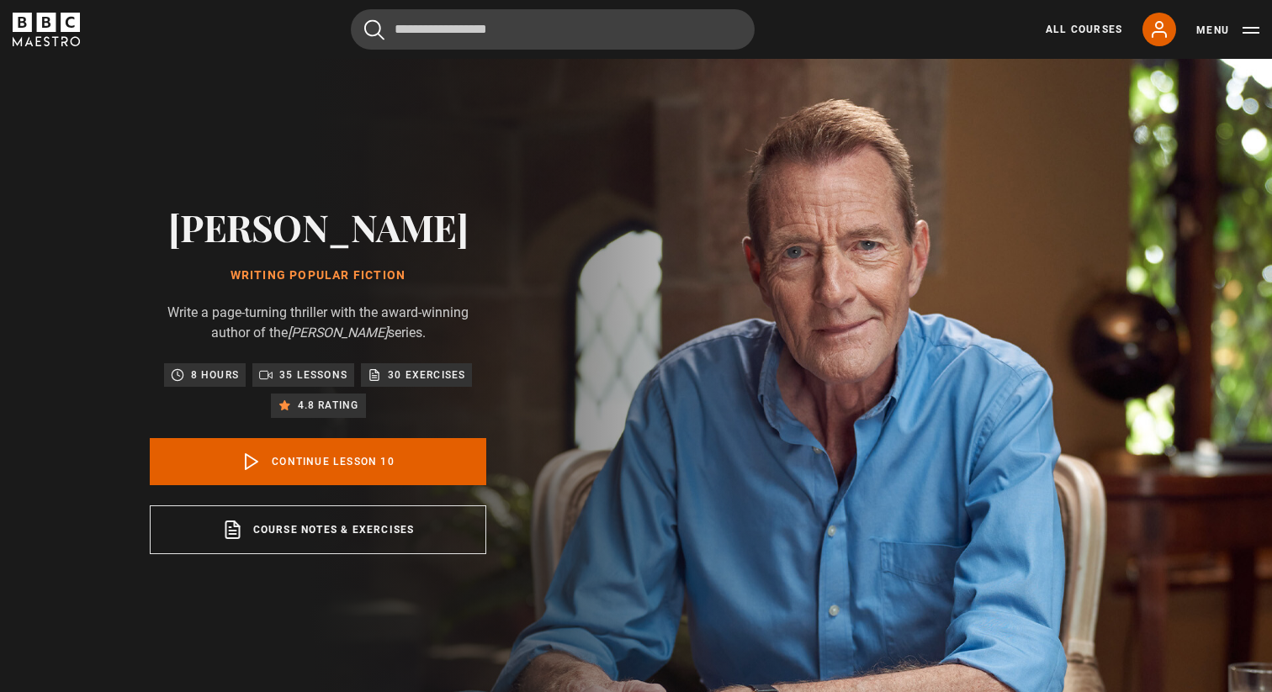 This screenshot has width=1272, height=692. What do you see at coordinates (214, 375) in the screenshot?
I see `p: 8 hours` at bounding box center [214, 375].